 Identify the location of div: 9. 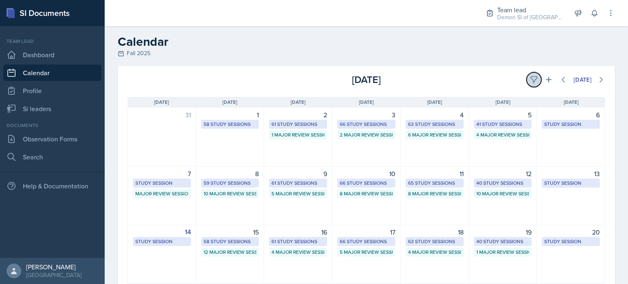
(298, 174).